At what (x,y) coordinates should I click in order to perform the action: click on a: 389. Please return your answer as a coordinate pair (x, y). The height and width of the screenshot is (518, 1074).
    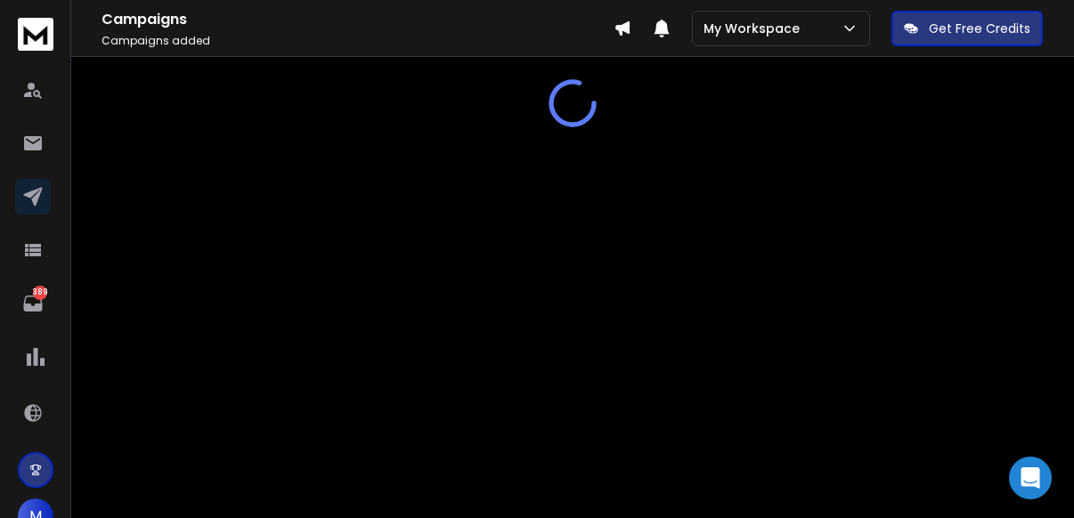
    Looking at the image, I should click on (33, 304).